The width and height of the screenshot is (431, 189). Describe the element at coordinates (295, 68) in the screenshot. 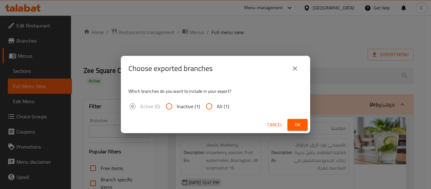

I see `button: close` at that location.